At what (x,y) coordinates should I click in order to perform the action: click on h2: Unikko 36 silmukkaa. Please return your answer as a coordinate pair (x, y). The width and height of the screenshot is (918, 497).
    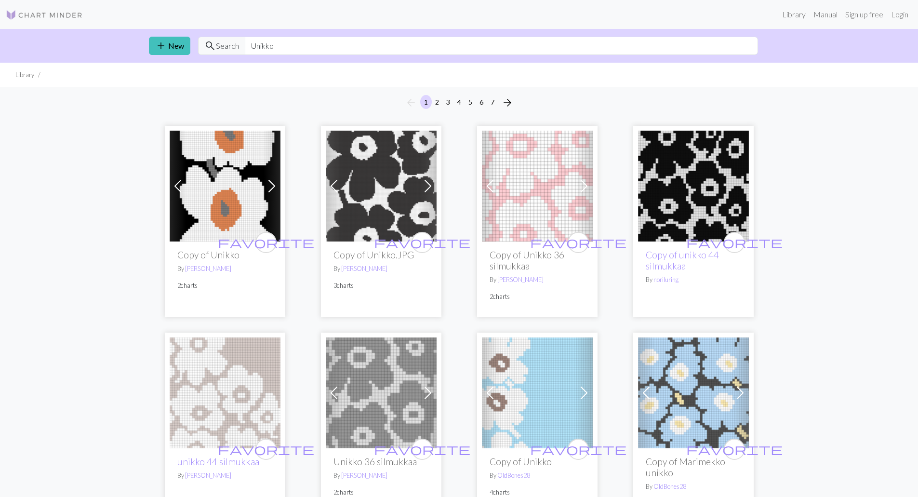
    Looking at the image, I should click on (381, 461).